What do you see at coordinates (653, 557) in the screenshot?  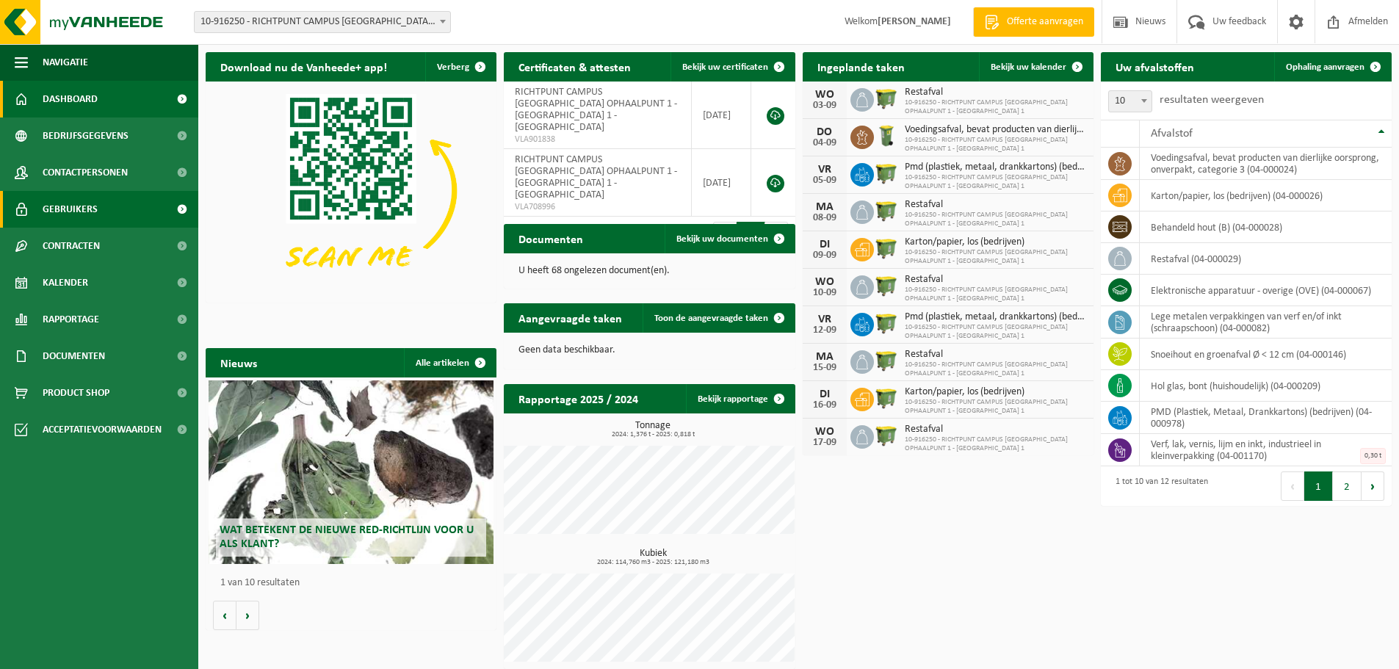 I see `h3: Kubiek` at bounding box center [653, 557].